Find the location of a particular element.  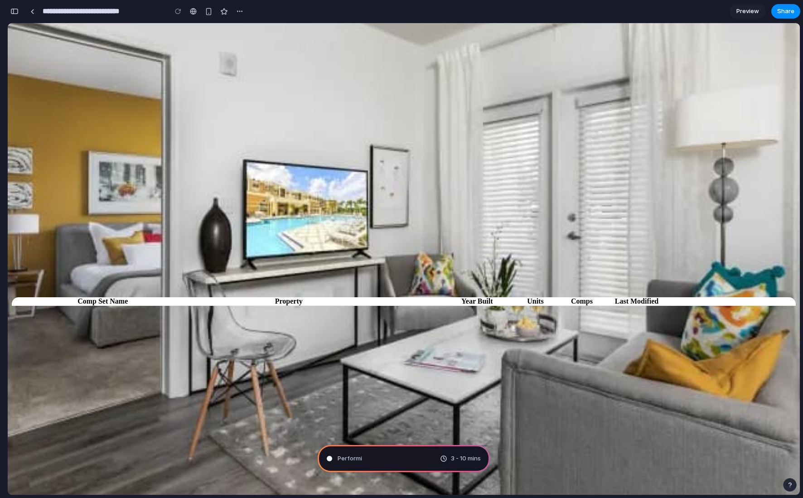

span: Preview is located at coordinates (748, 11).